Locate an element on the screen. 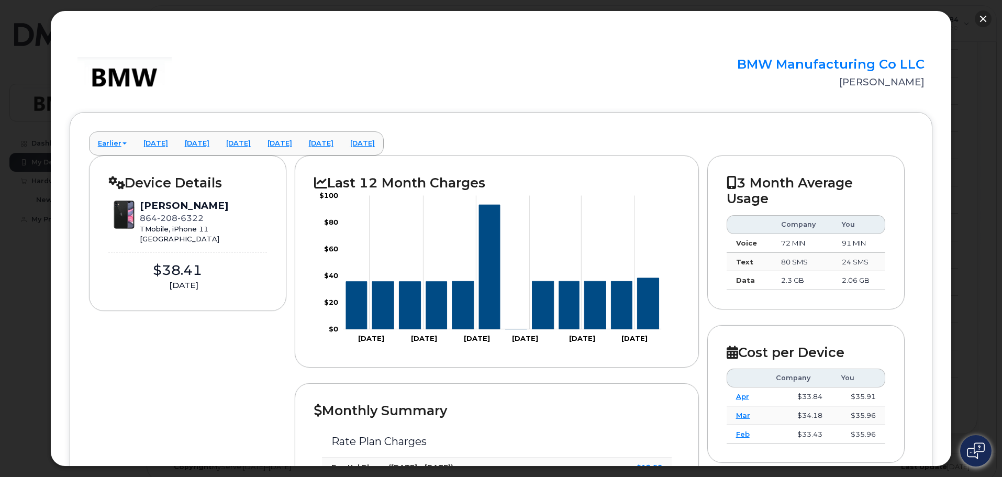 This screenshot has height=477, width=1002. h2: 3 Month Average Usage is located at coordinates (806, 191).